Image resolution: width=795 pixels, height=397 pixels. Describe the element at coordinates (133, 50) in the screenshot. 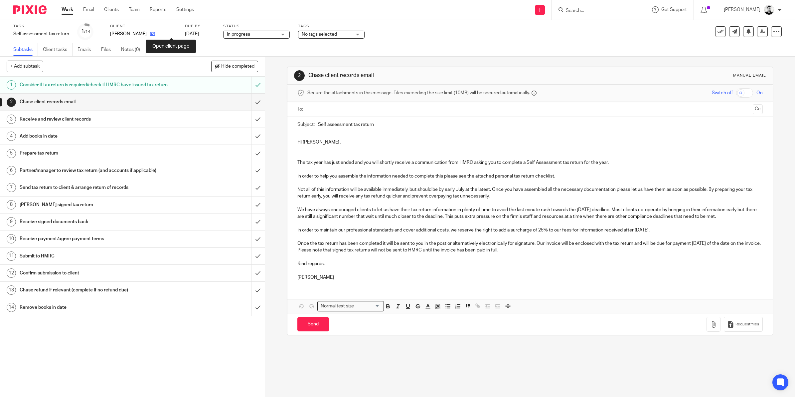

I see `a: Notes (0)` at that location.